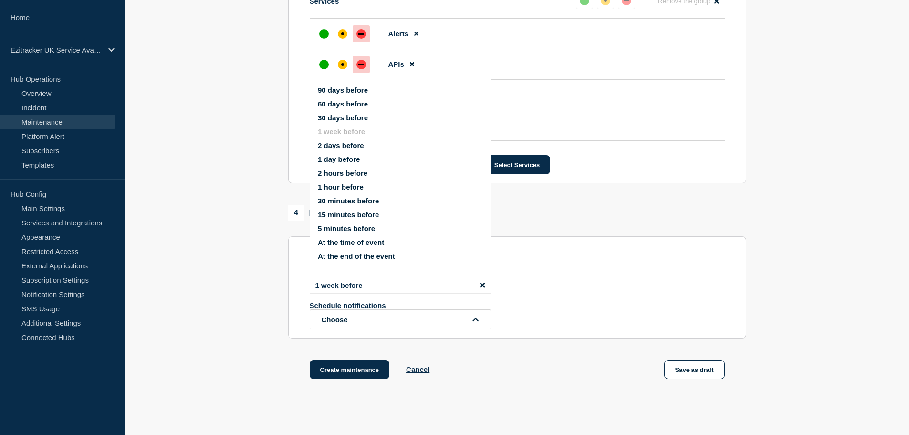  What do you see at coordinates (343, 117) in the screenshot?
I see `button: 30 days before` at bounding box center [343, 117].